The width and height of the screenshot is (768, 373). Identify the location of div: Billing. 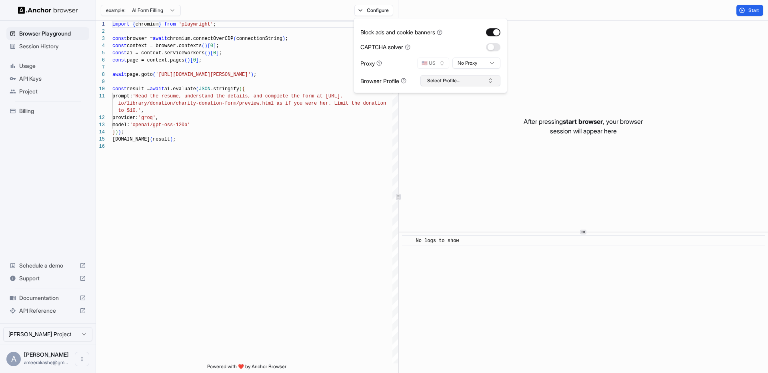
(48, 111).